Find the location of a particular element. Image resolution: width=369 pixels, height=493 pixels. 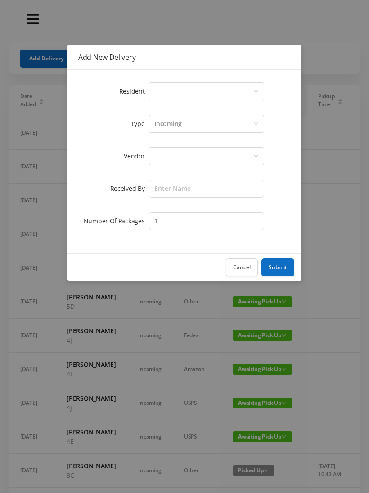

label: Received By is located at coordinates (130, 188).